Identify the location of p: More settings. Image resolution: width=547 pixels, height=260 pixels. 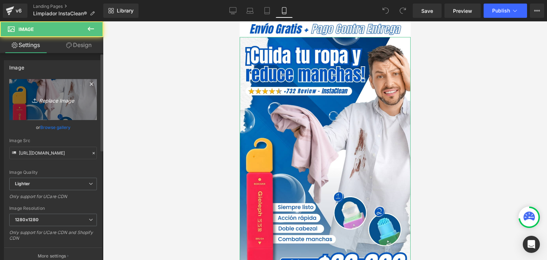
(52, 256).